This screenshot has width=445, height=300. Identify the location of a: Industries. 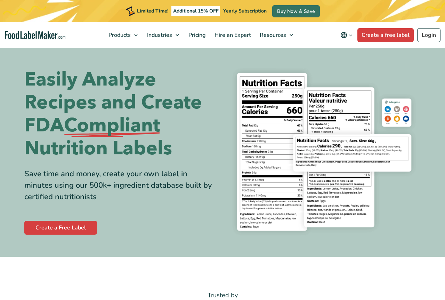
(163, 35).